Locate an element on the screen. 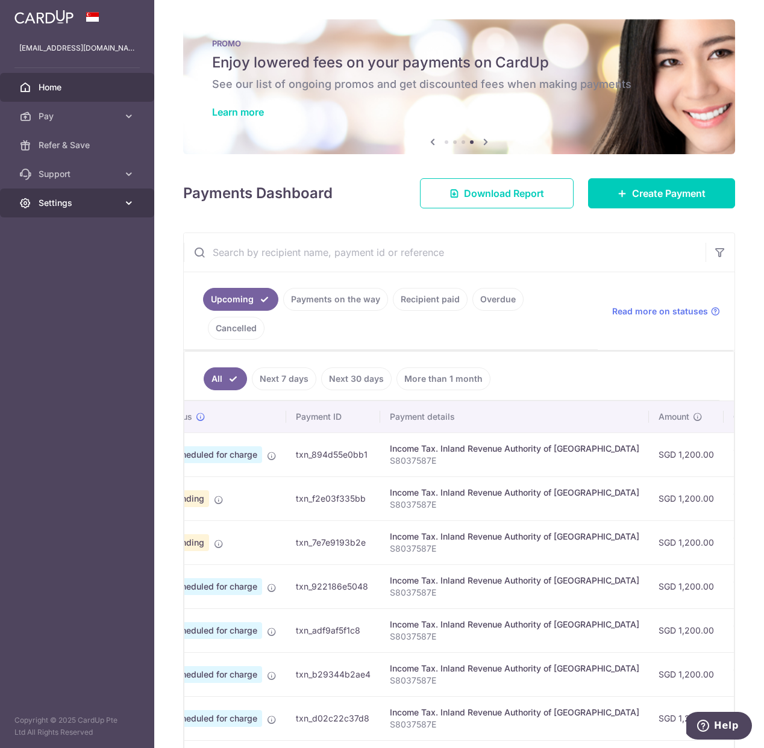  span: Read more on statuses is located at coordinates (660, 311).